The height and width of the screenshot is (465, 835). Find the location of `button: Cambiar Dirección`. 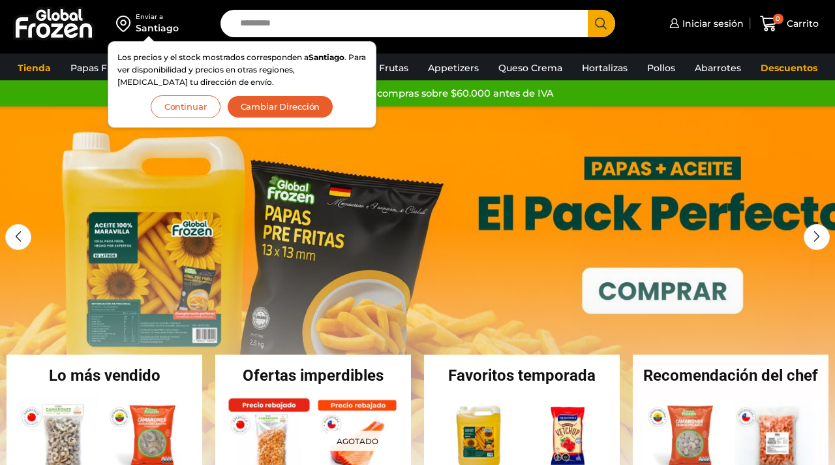

button: Cambiar Dirección is located at coordinates (281, 106).